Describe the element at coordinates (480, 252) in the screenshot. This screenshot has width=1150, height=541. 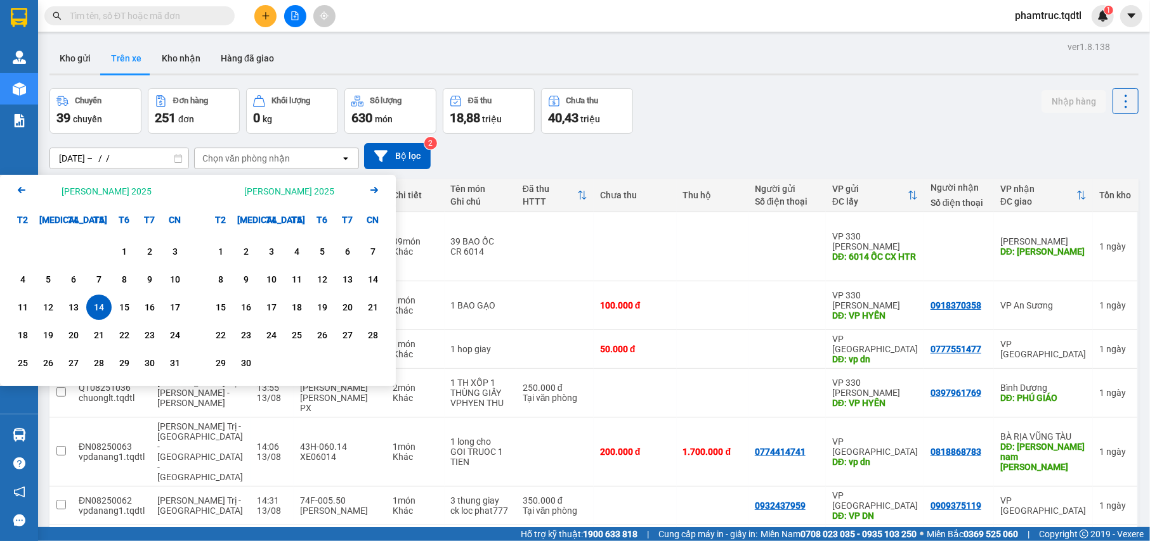
I see `div: CR 6014` at that location.